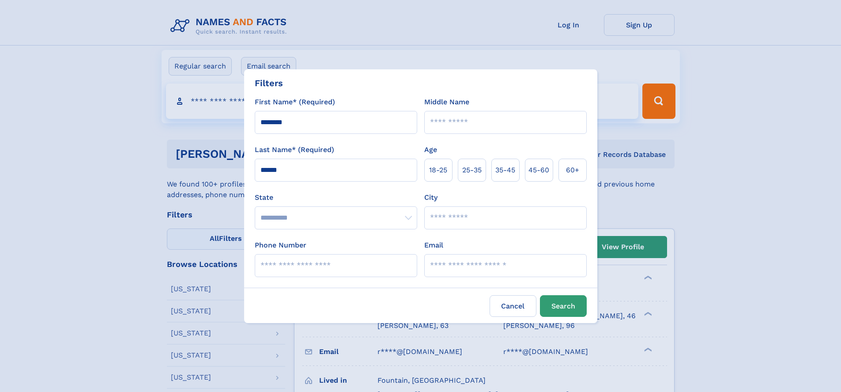 The height and width of the screenshot is (392, 841). I want to click on span: 60+, so click(573, 170).